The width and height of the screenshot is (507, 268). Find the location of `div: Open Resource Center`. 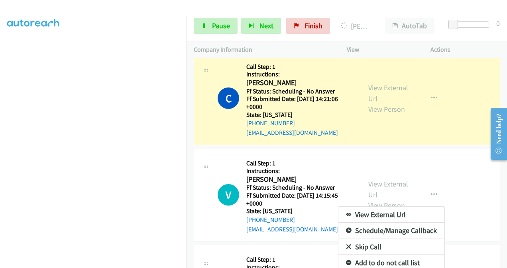

div: Open Resource Center is located at coordinates (14, 31).